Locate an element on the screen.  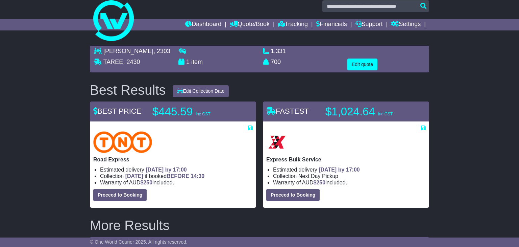
p: $1,024.64 is located at coordinates (368, 112).